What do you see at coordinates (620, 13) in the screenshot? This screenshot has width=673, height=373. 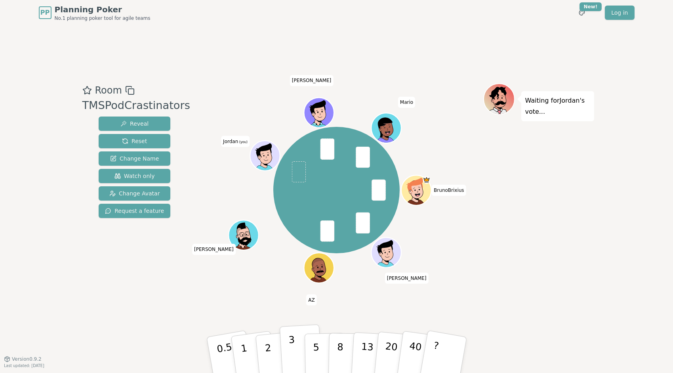 I see `a: Log in` at bounding box center [620, 13].